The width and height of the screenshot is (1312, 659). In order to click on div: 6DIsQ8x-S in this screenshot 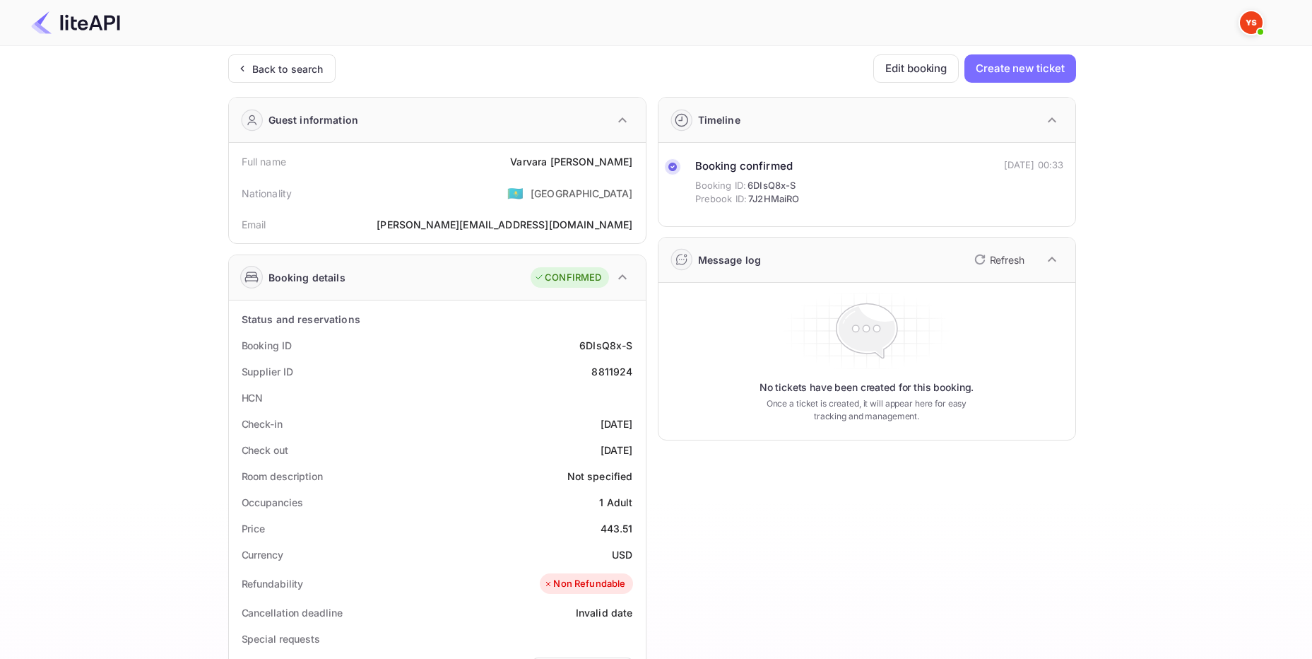, I will do `click(606, 345)`.